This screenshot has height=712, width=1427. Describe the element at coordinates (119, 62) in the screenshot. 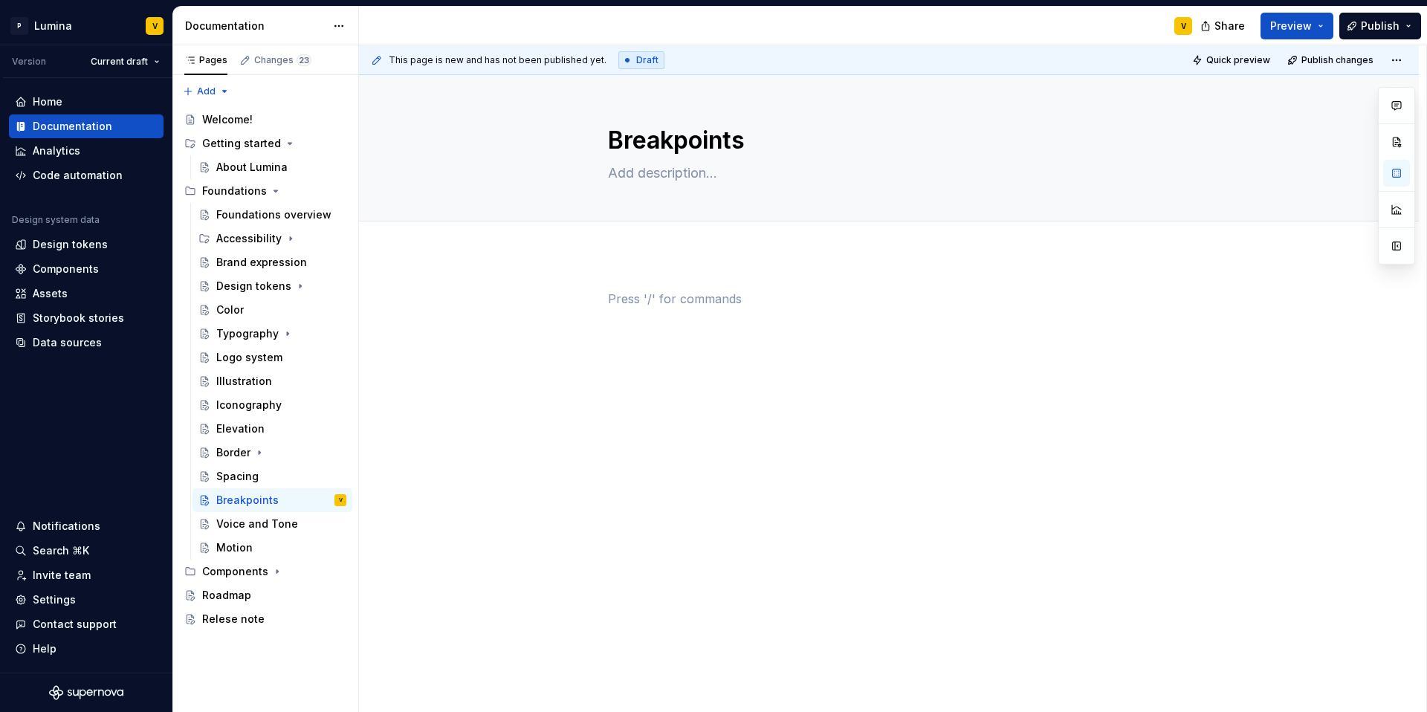

I see `span: Current draft` at that location.